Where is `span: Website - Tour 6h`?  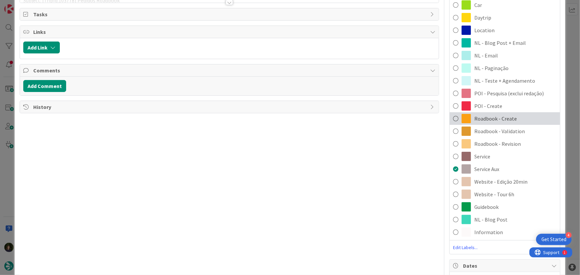 span: Website - Tour 6h is located at coordinates (494, 194).